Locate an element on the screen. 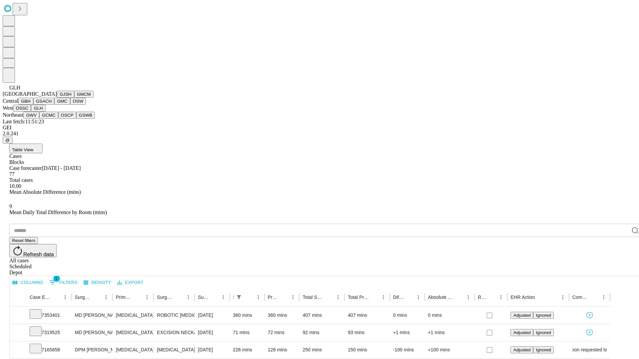 This screenshot has height=359, width=639. button: Export is located at coordinates (130, 283).